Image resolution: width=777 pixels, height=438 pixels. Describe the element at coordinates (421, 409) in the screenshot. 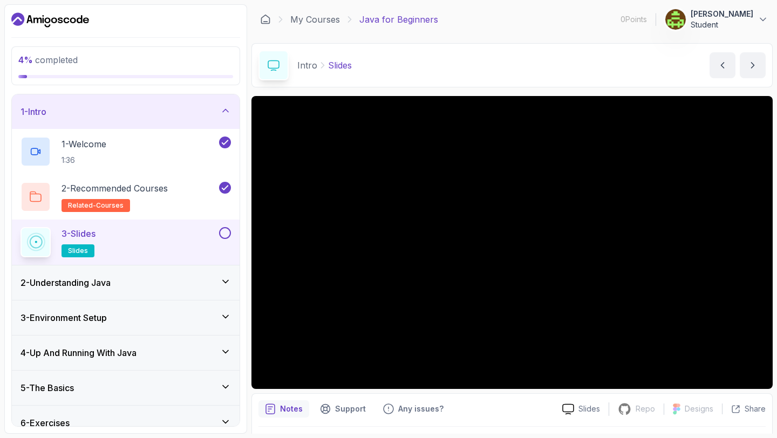

I see `p: Any issues?` at that location.